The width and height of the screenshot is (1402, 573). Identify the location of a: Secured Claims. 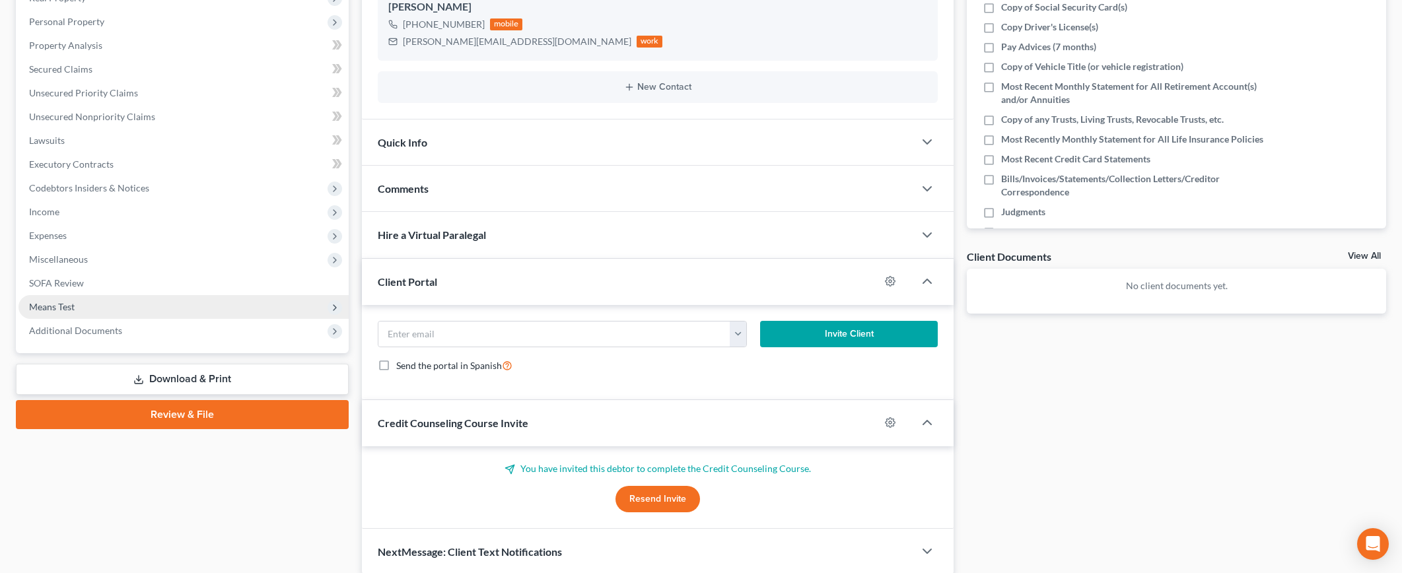
(184, 69).